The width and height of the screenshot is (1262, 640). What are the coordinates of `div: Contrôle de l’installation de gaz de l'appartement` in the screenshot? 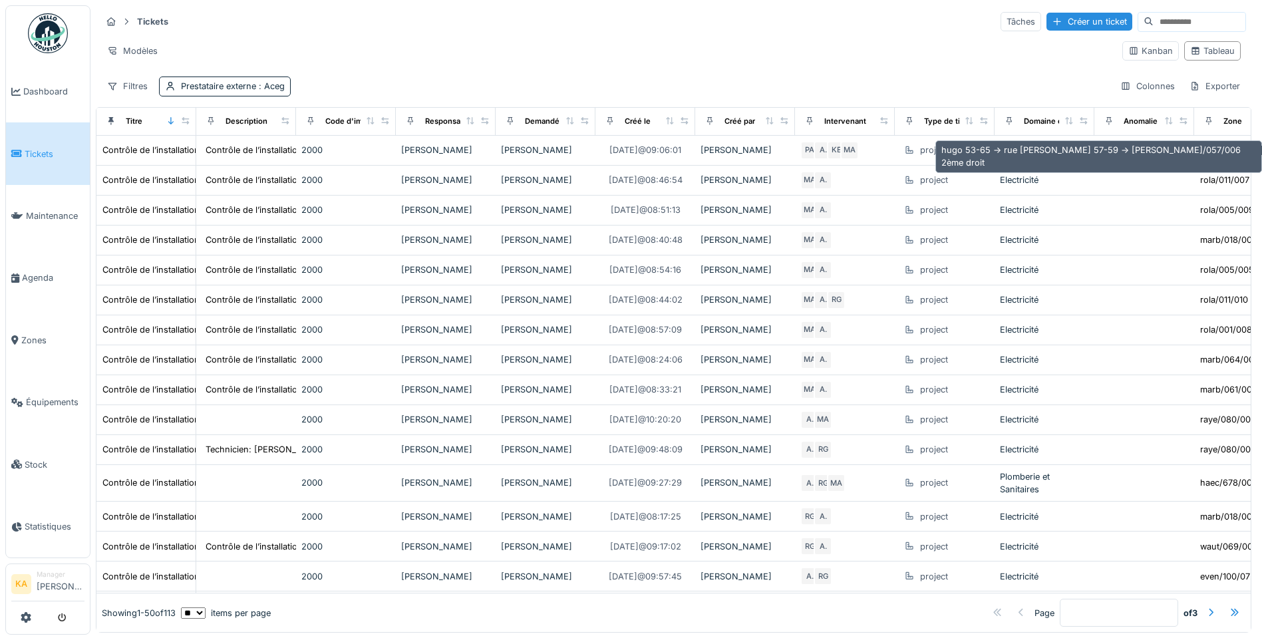 It's located at (201, 150).